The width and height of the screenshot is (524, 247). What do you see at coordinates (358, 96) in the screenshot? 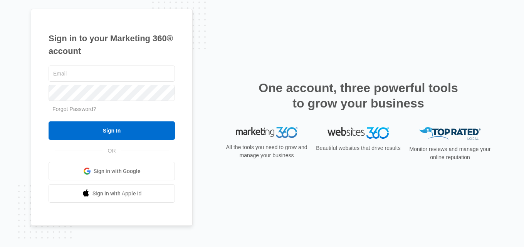
I see `h2: One account, three powerful tools to grow your business` at bounding box center [358, 96].